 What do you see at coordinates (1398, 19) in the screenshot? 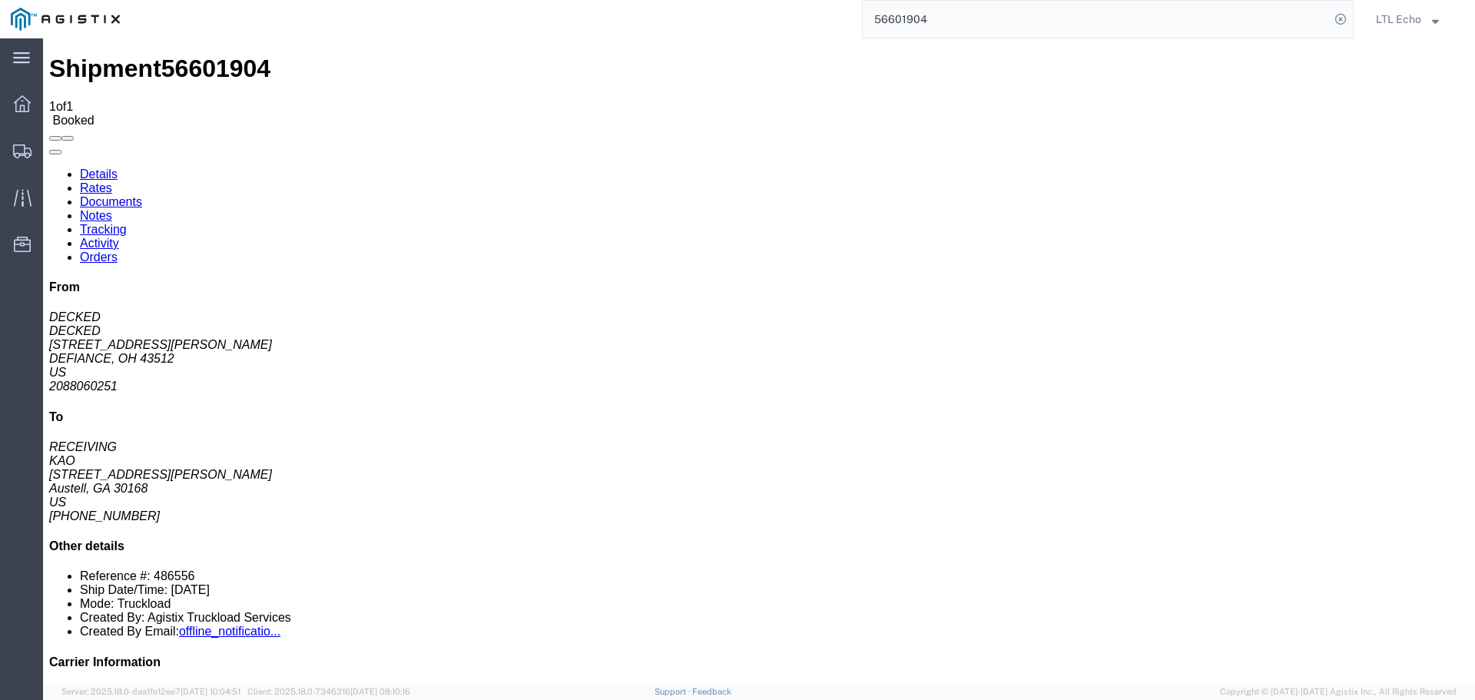
I see `span: LTL Echo` at bounding box center [1398, 19].